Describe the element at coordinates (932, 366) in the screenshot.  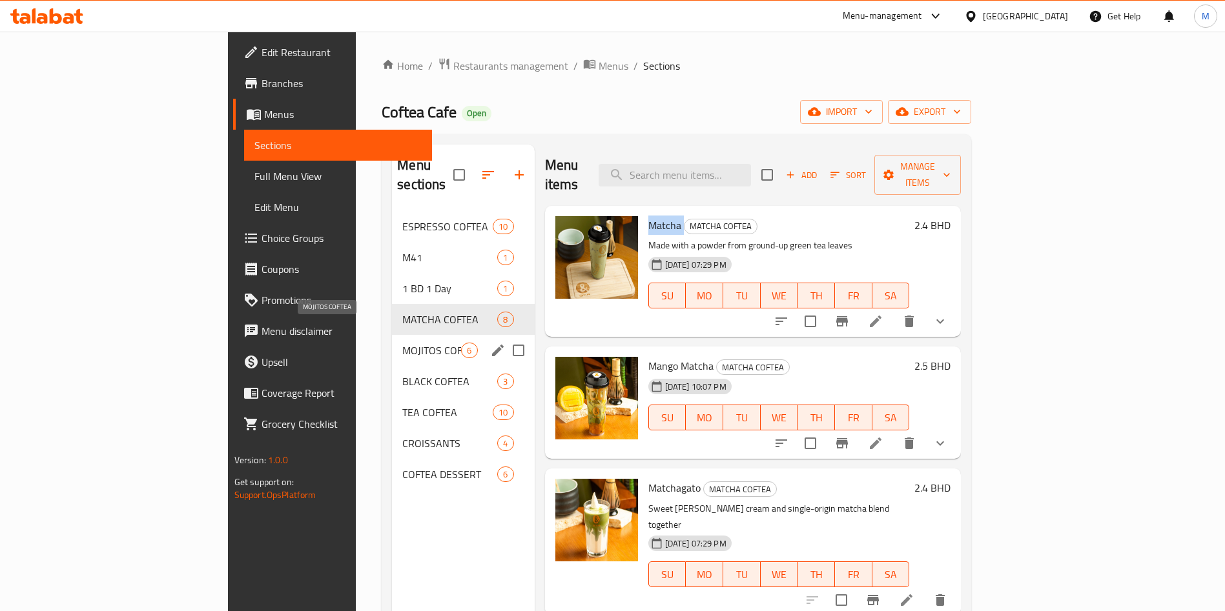
I see `h6: 2.5 BHD` at that location.